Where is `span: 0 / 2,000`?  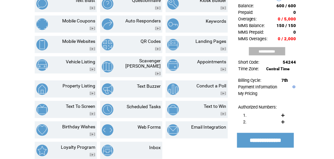 span: 0 / 2,000 is located at coordinates (287, 39).